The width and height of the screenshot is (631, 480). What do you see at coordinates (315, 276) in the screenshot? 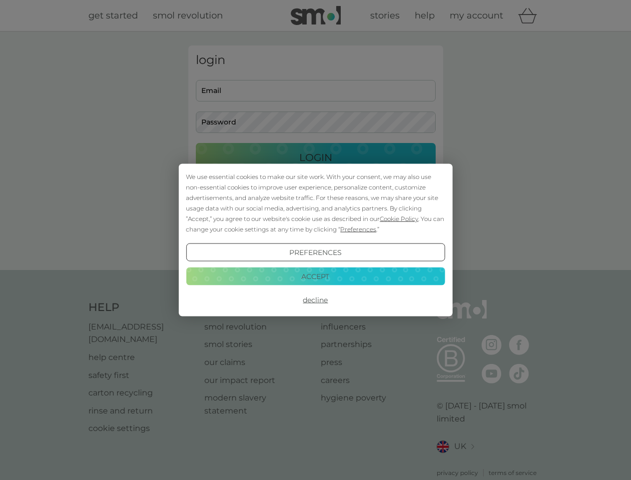
I see `button: Accept` at bounding box center [315, 276].